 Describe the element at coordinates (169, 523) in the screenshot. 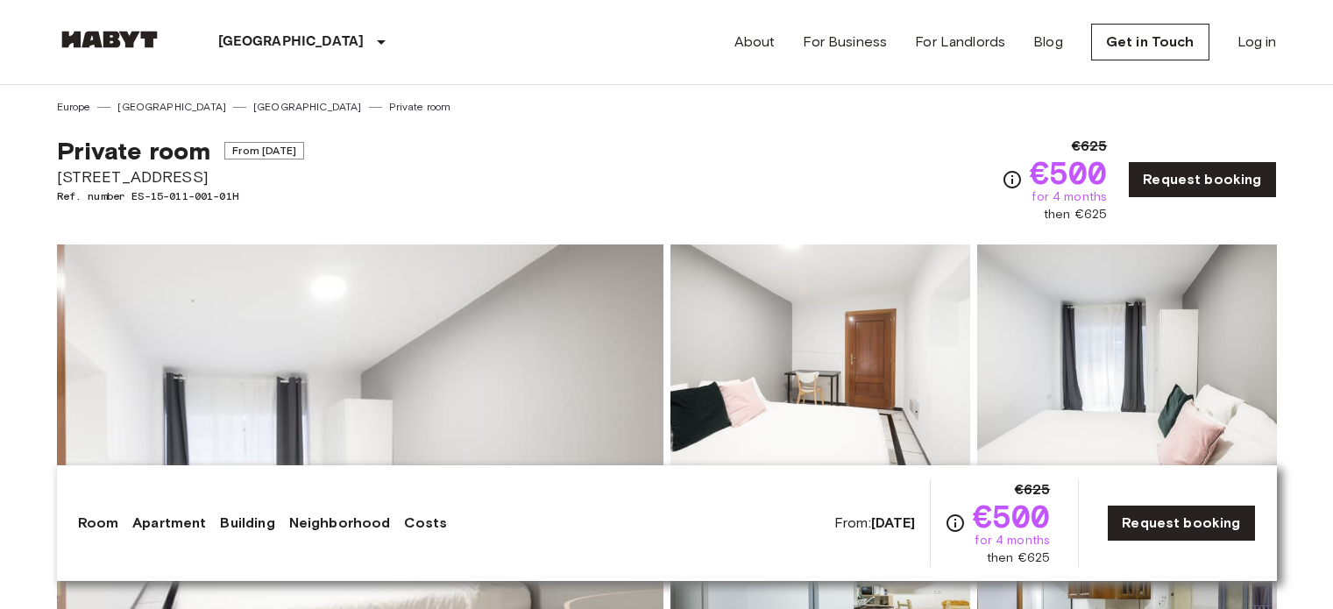

I see `a: Apartment` at that location.